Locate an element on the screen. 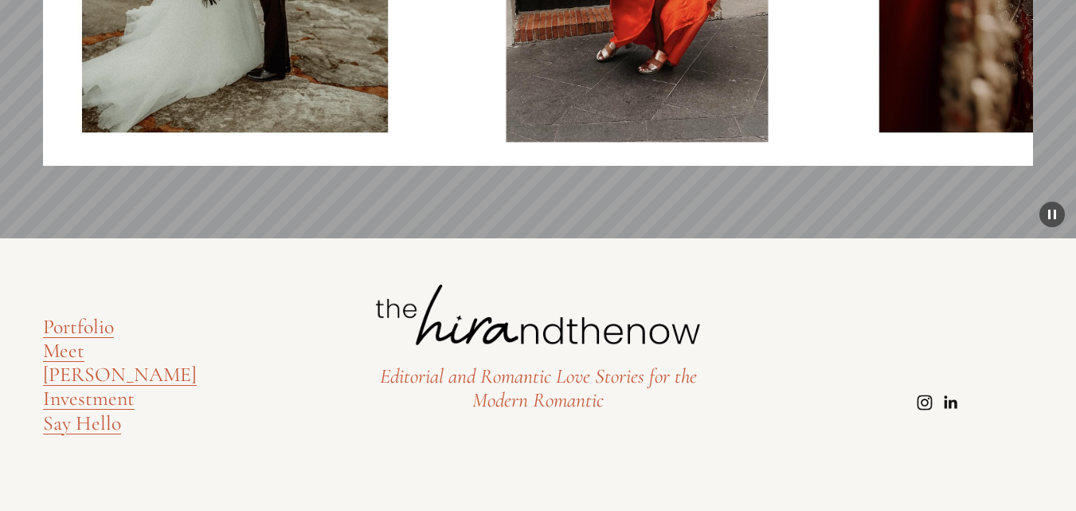 This screenshot has width=1076, height=511. em: Editorial and Romantic Love Stories for the Modern Romantic is located at coordinates (541, 387).